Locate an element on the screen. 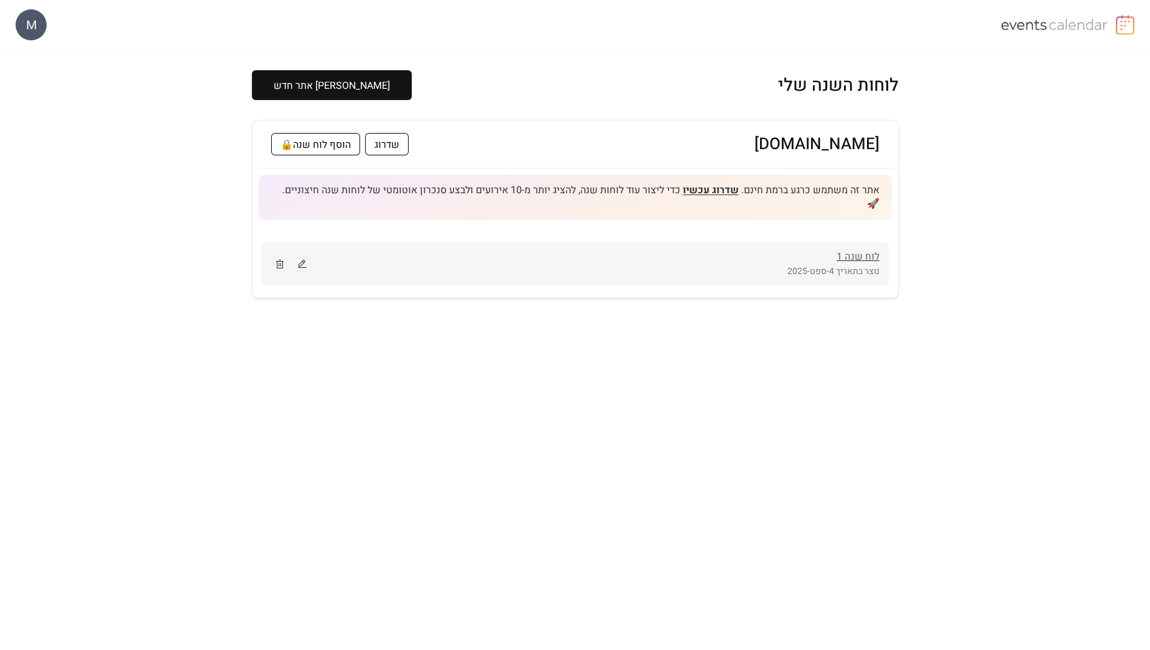 This screenshot has width=1150, height=650. span: אתר זה משתמש כרגע ברמת חינם. כדי ליצור עוד לוחות שנה, להציג יותר מ-10 אירועים ולבצע סנכרון אוטומט... is located at coordinates (575, 197).